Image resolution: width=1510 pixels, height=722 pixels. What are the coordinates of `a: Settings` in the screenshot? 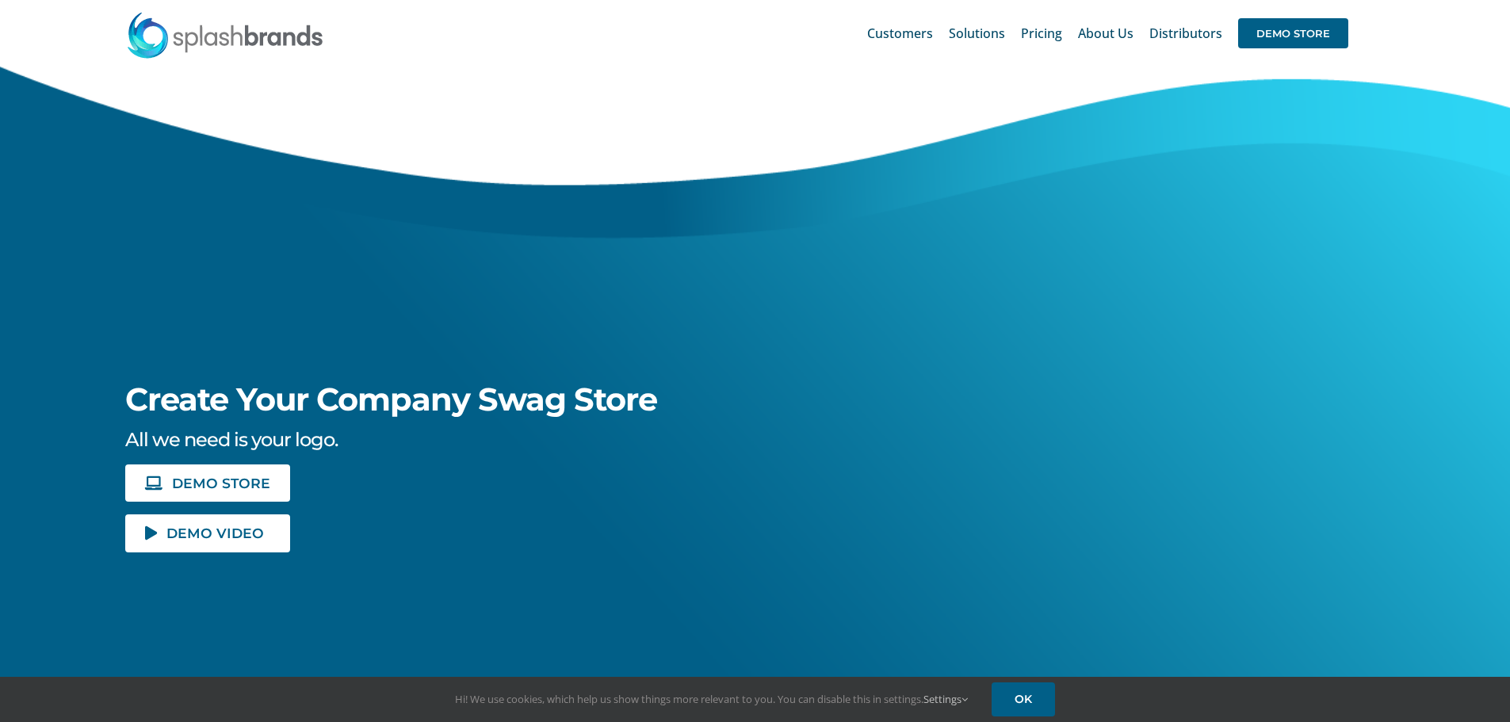 It's located at (946, 699).